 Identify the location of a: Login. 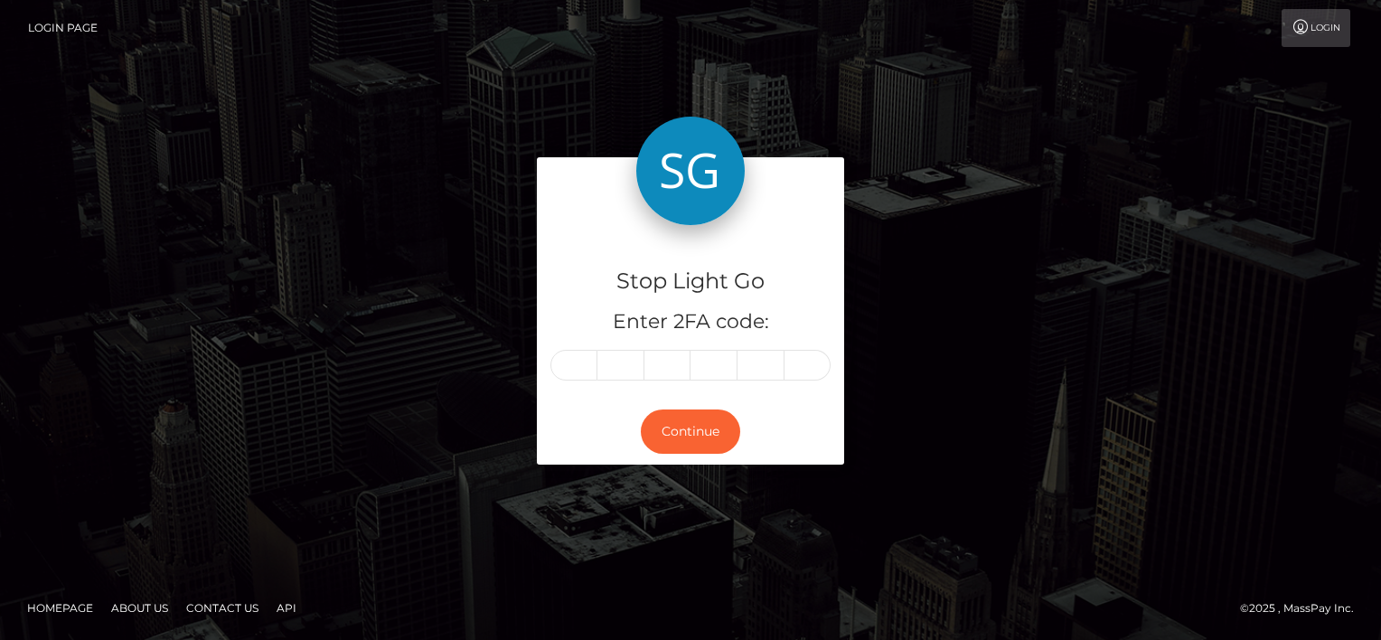
(1316, 28).